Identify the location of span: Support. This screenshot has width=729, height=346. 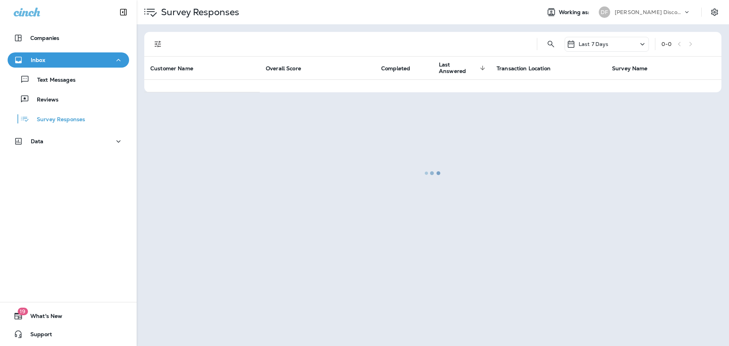
(37, 336).